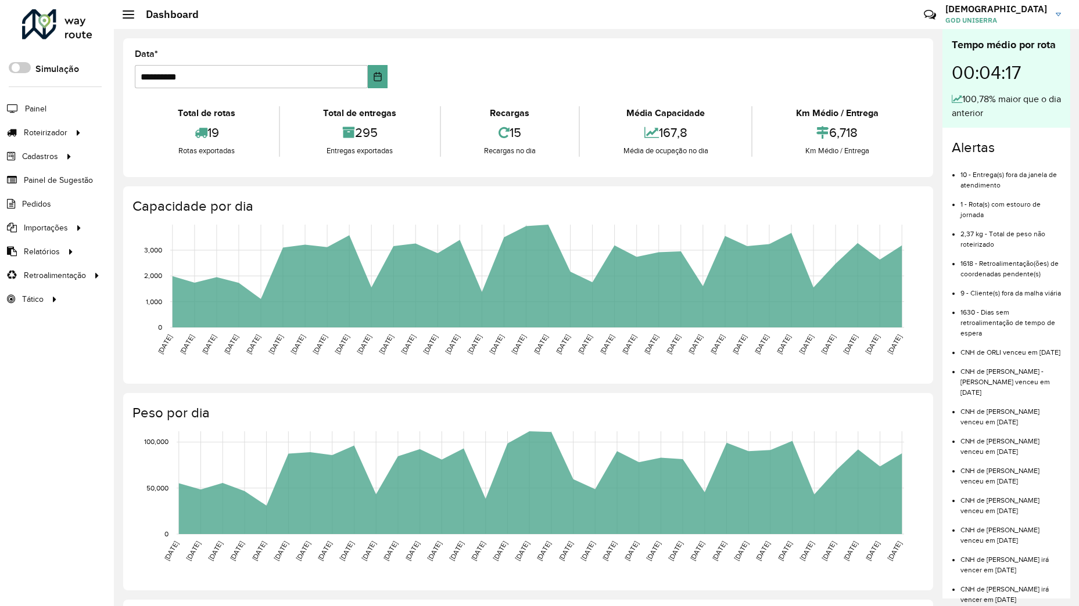 This screenshot has height=606, width=1079. Describe the element at coordinates (45, 132) in the screenshot. I see `span: Roteirizador` at that location.